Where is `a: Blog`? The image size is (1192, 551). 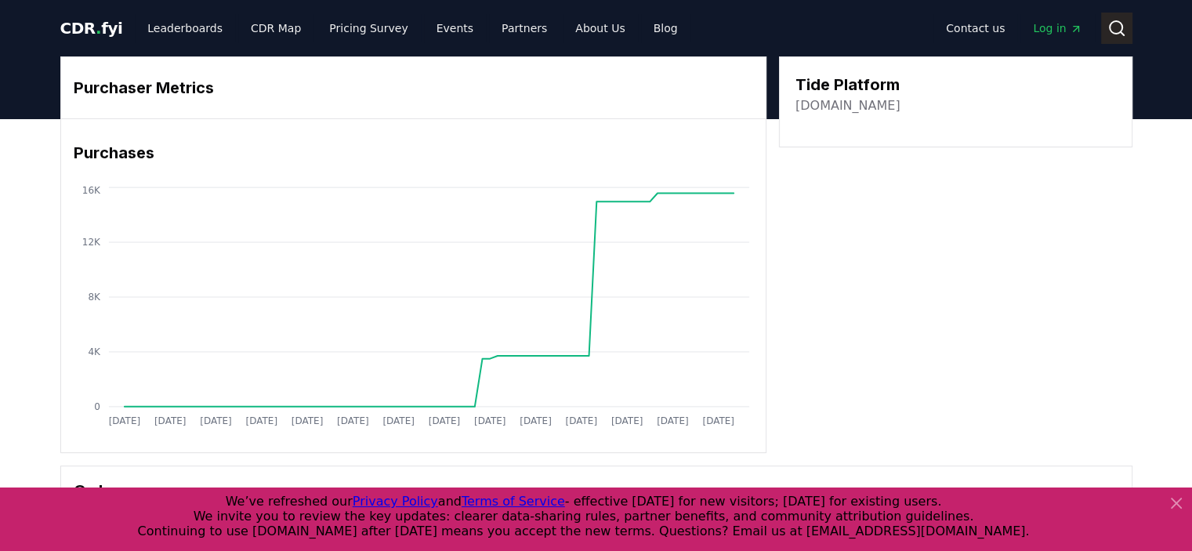
a: Blog is located at coordinates (666, 28).